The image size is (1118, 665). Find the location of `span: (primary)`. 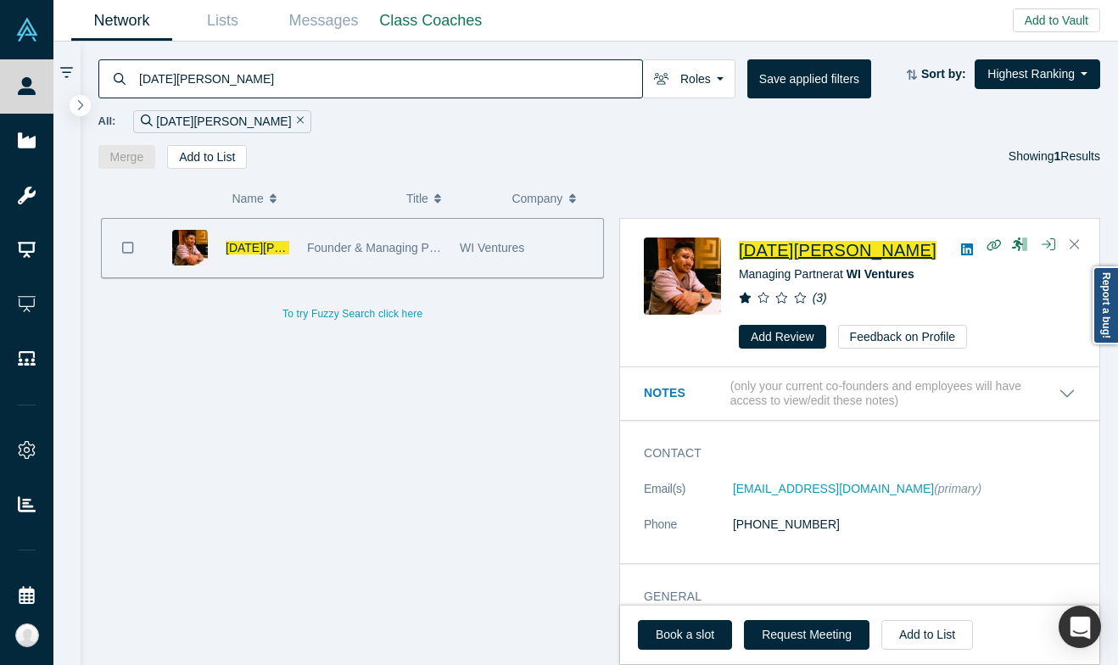

span: (primary) is located at coordinates (958, 489).